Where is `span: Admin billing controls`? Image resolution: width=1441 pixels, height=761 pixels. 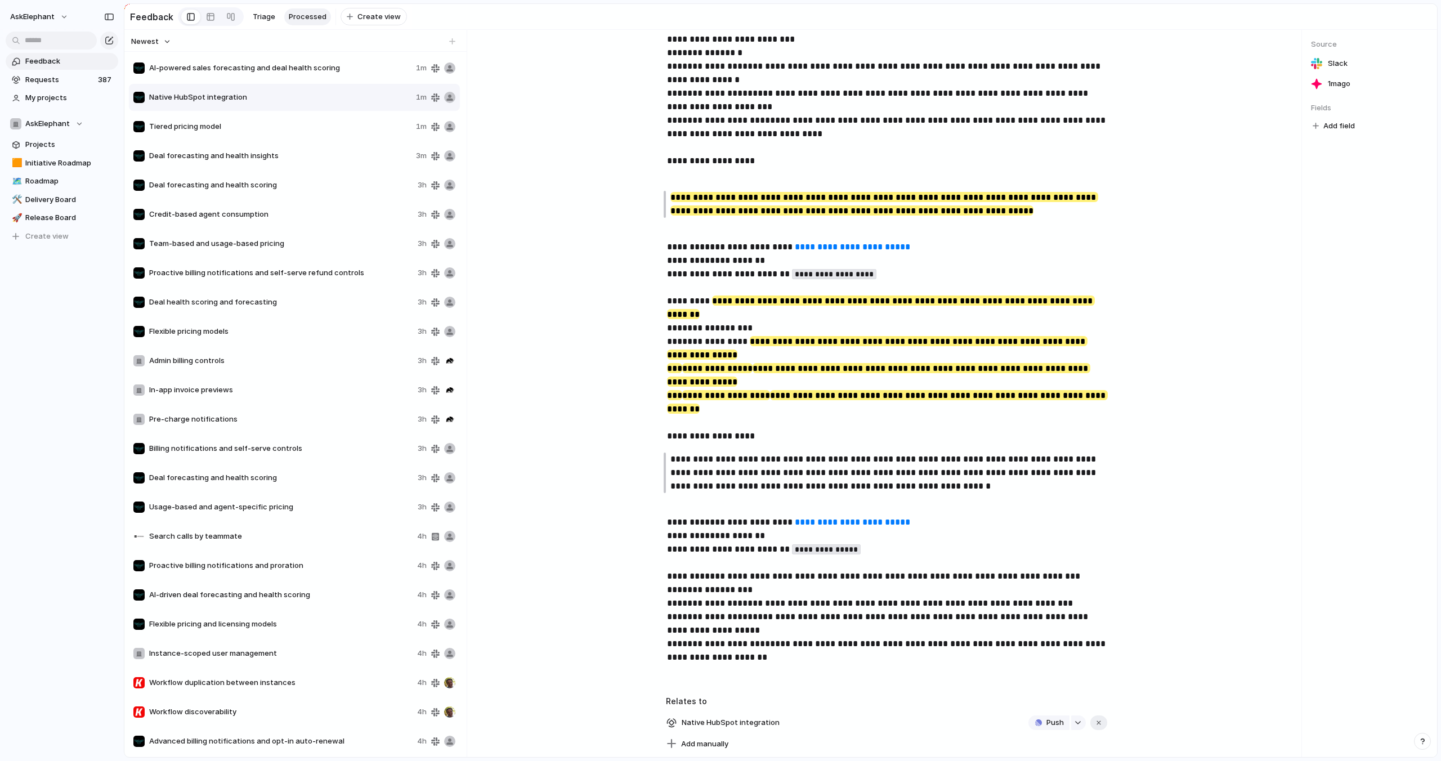
span: Admin billing controls is located at coordinates (281, 361).